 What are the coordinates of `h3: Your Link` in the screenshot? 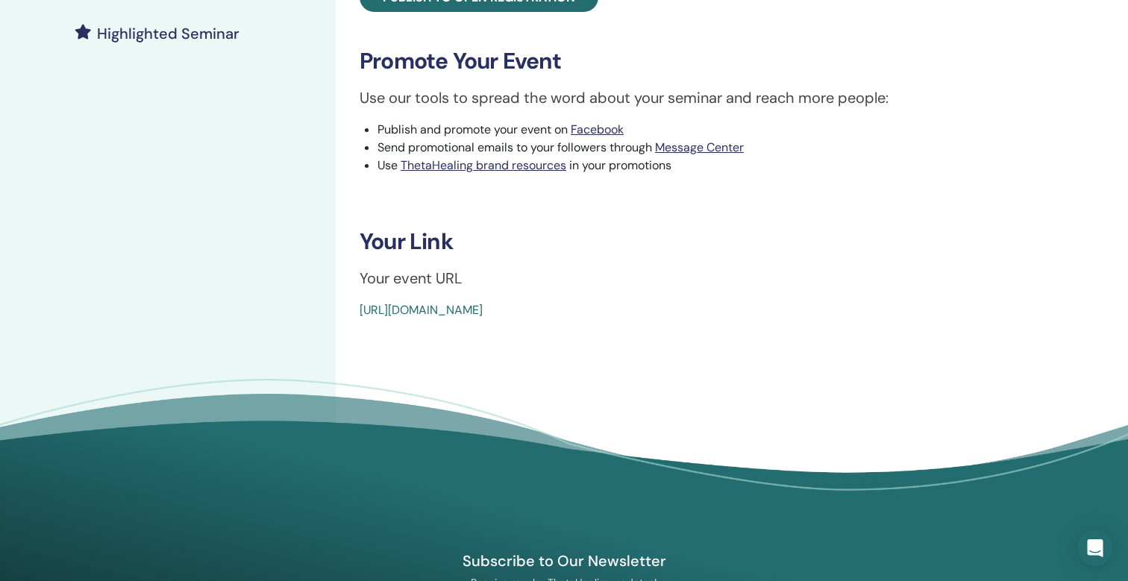 It's located at (711, 242).